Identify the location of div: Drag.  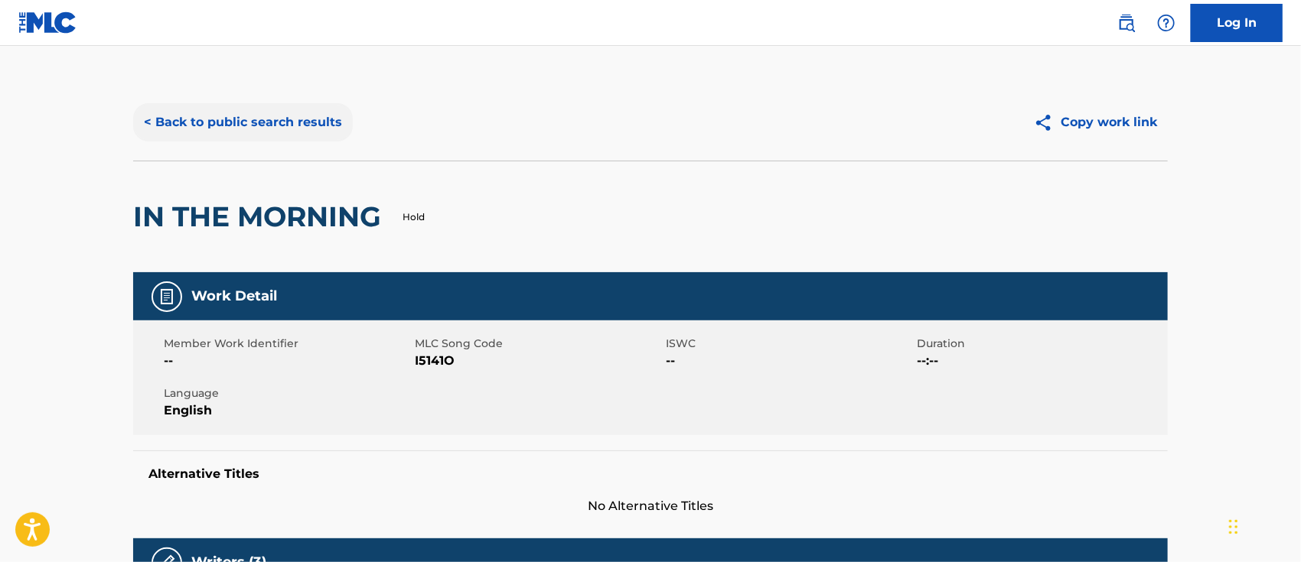
(1233, 527).